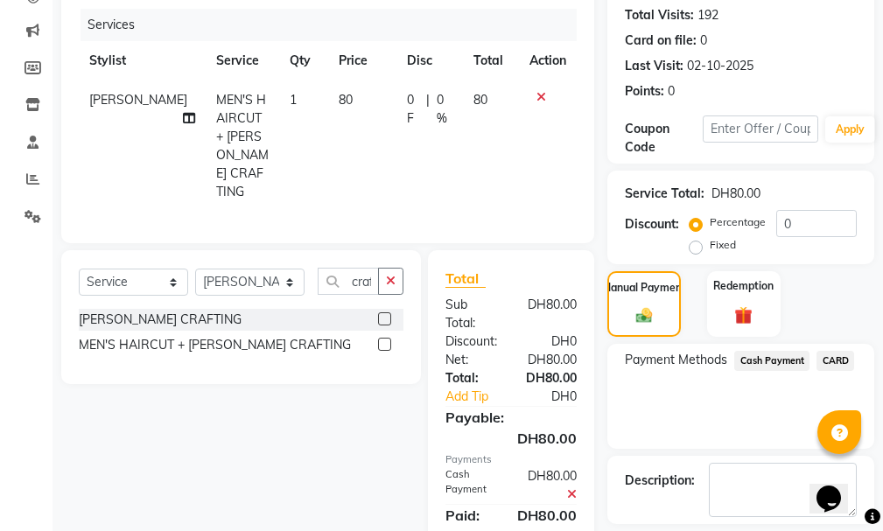 The image size is (883, 531). I want to click on span: Total, so click(465, 278).